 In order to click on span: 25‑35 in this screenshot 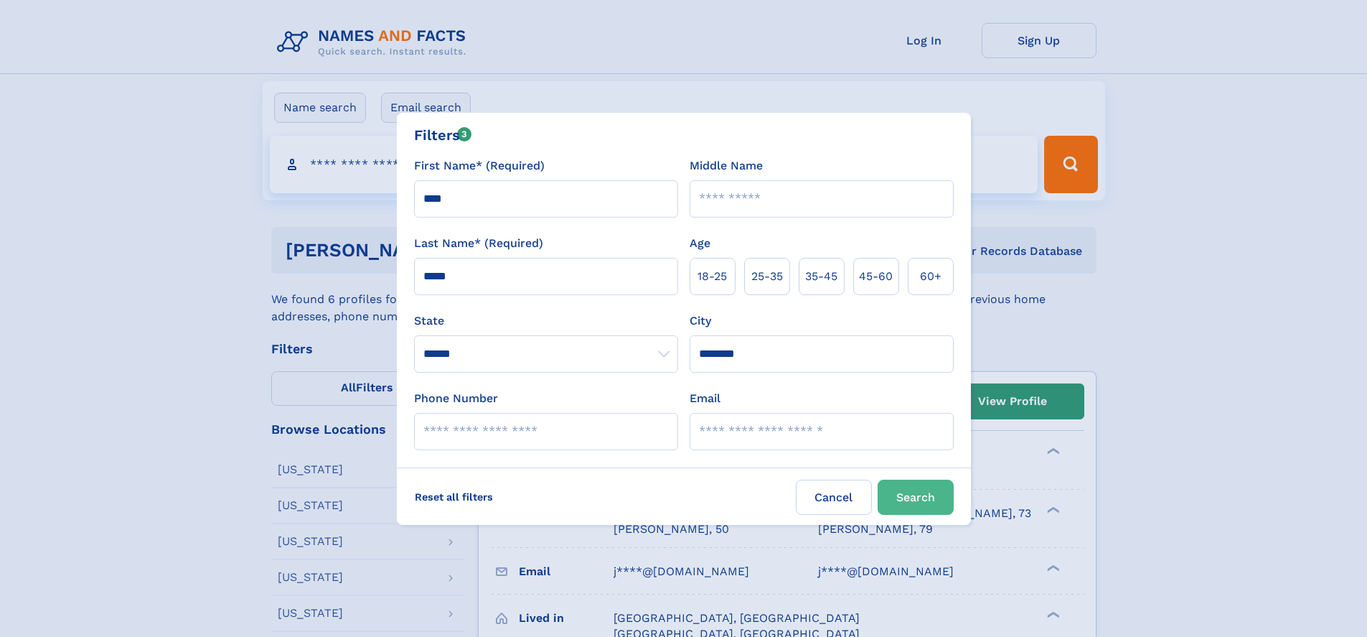, I will do `click(767, 276)`.